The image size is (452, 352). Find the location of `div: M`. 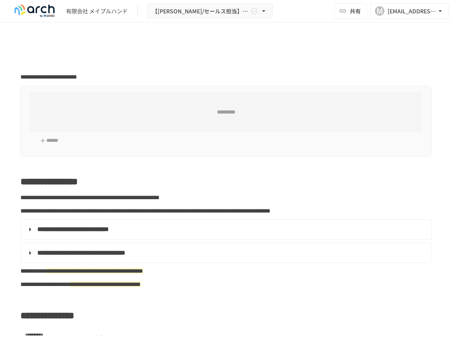

div: M is located at coordinates (380, 11).